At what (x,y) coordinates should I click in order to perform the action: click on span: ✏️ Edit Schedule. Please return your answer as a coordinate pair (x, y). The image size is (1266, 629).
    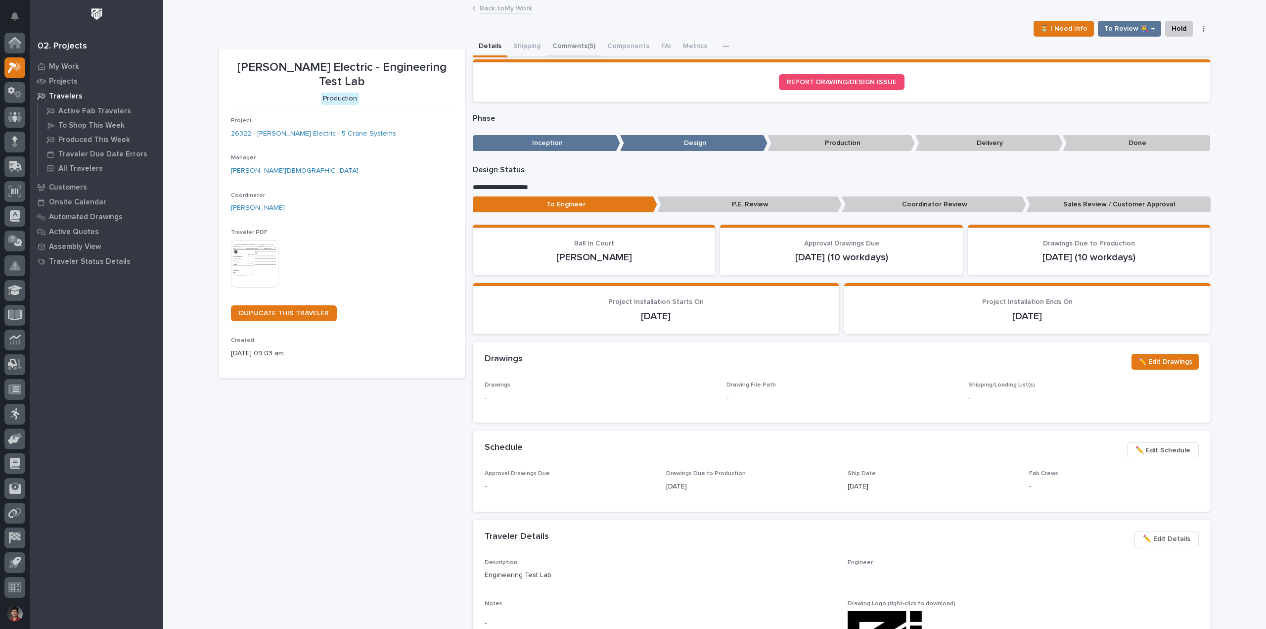
    Looking at the image, I should click on (1163, 450).